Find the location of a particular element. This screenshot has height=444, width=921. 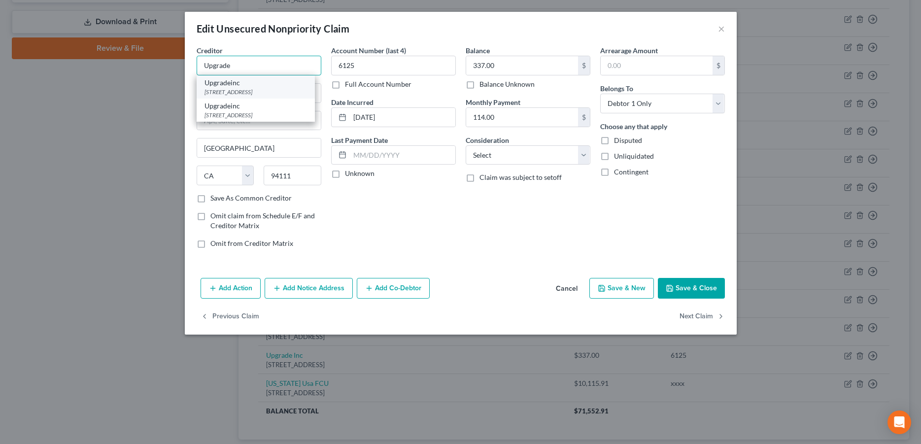

button: Next Claim is located at coordinates (702, 317).